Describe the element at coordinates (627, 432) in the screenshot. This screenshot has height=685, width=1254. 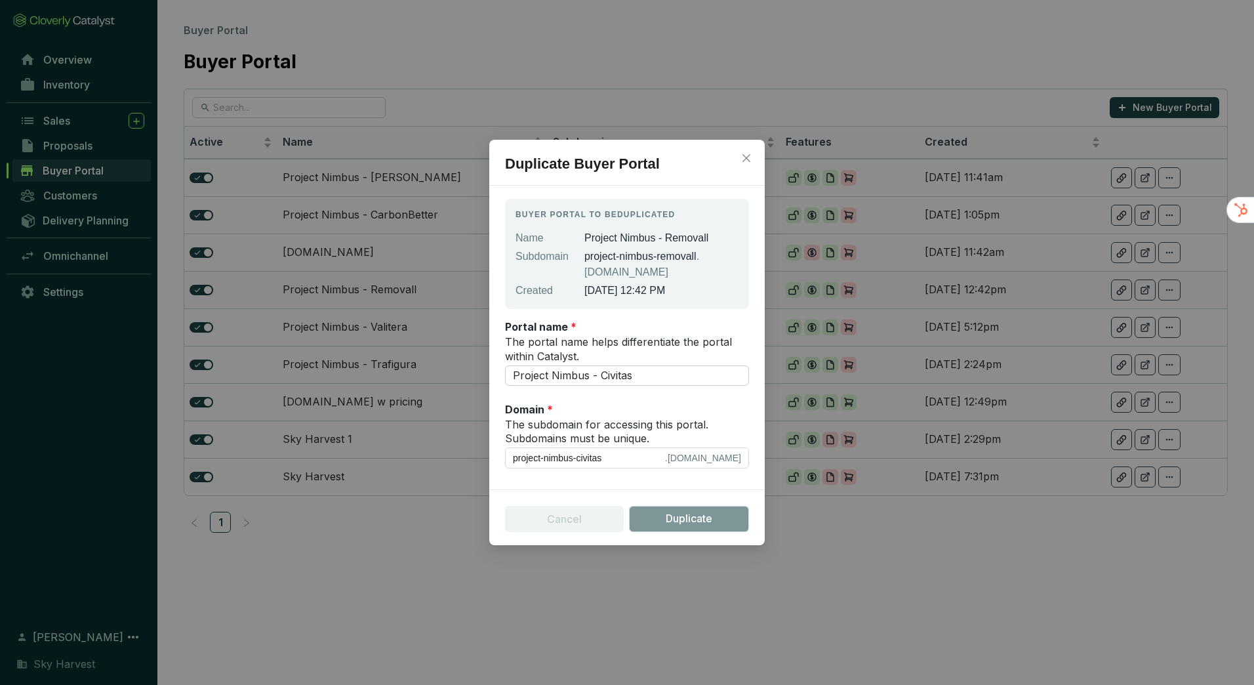
I see `label: The subdomain for accessing this portal. Subdomains must be unique.` at that location.